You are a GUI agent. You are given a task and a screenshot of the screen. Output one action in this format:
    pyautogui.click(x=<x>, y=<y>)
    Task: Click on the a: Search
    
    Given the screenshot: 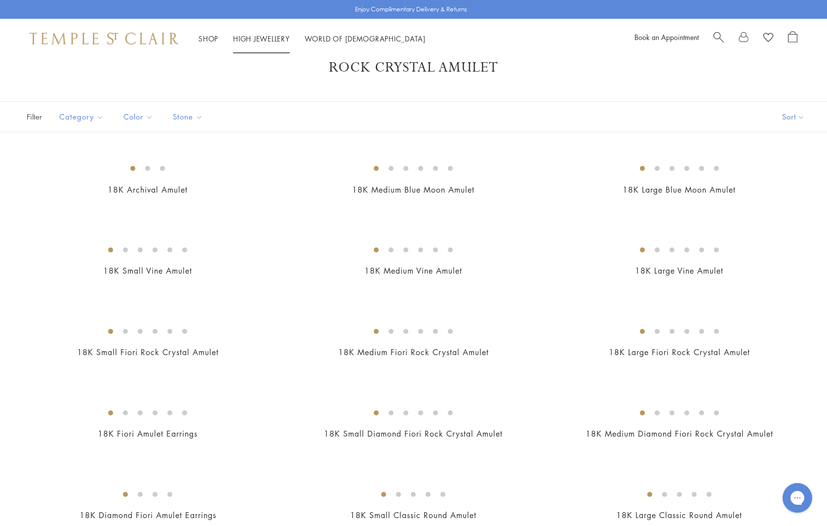 What is the action you would take?
    pyautogui.click(x=719, y=39)
    